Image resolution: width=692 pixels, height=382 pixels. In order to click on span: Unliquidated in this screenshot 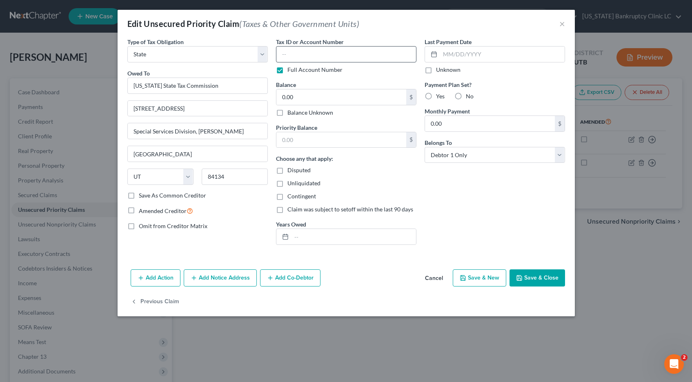, I will do `click(304, 183)`.